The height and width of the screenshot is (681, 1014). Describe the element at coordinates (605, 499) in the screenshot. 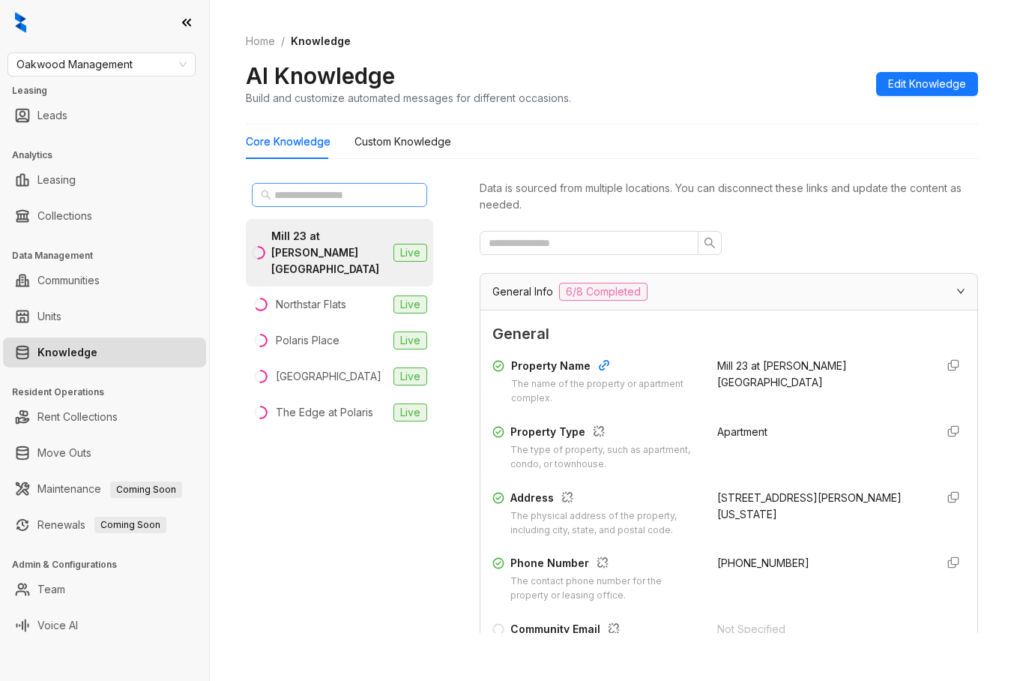

I see `div: Address` at that location.